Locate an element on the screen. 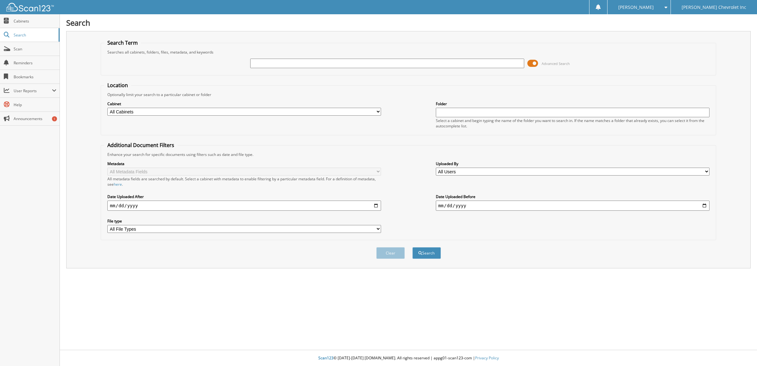 Image resolution: width=757 pixels, height=366 pixels. legend: Additional Document Filters is located at coordinates (141, 145).